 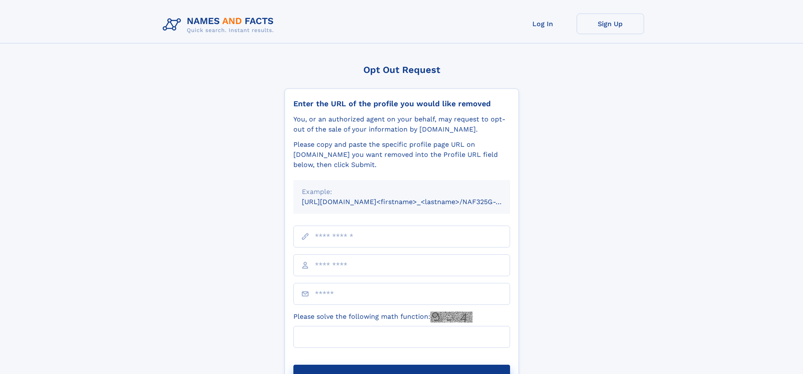 I want to click on label: Please solve the following math function:, so click(x=383, y=317).